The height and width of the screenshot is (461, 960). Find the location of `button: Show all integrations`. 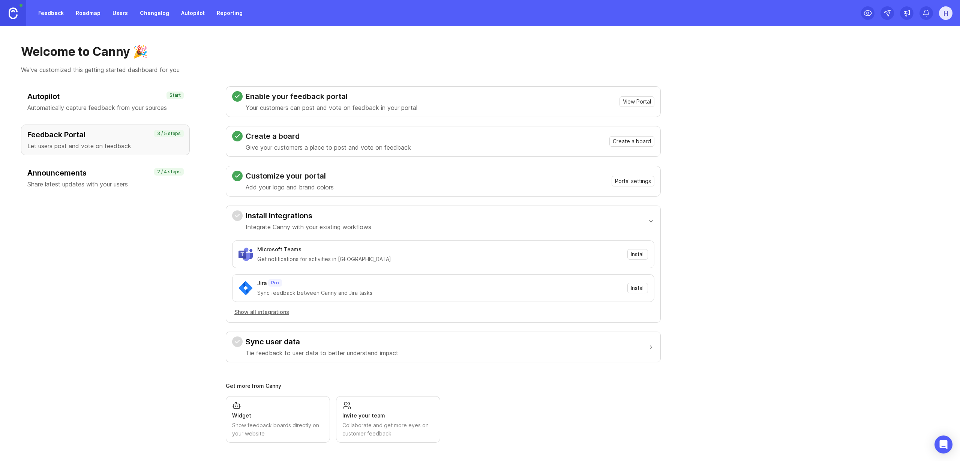

button: Show all integrations is located at coordinates (262, 312).